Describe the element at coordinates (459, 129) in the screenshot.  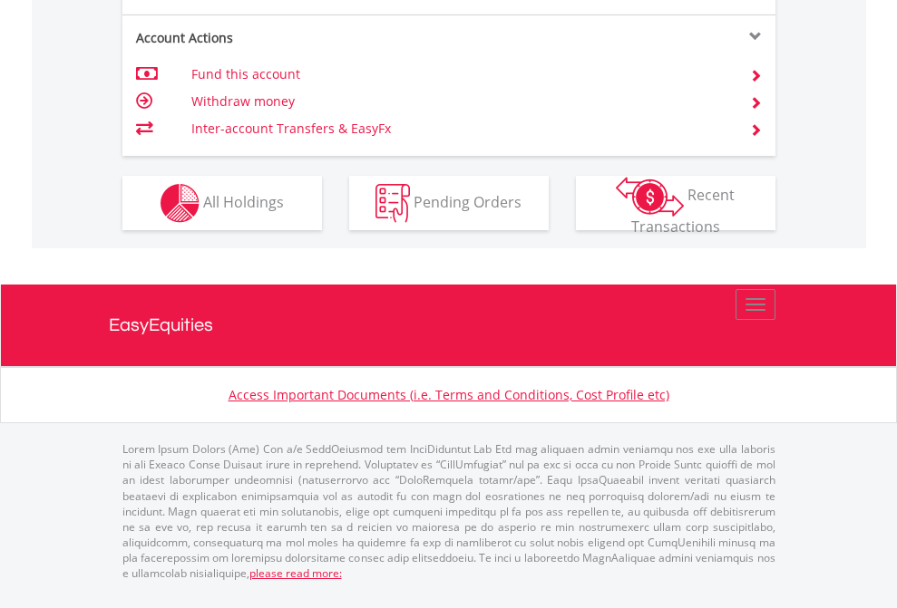
I see `td: Inter-account Transfers & EasyFx` at that location.